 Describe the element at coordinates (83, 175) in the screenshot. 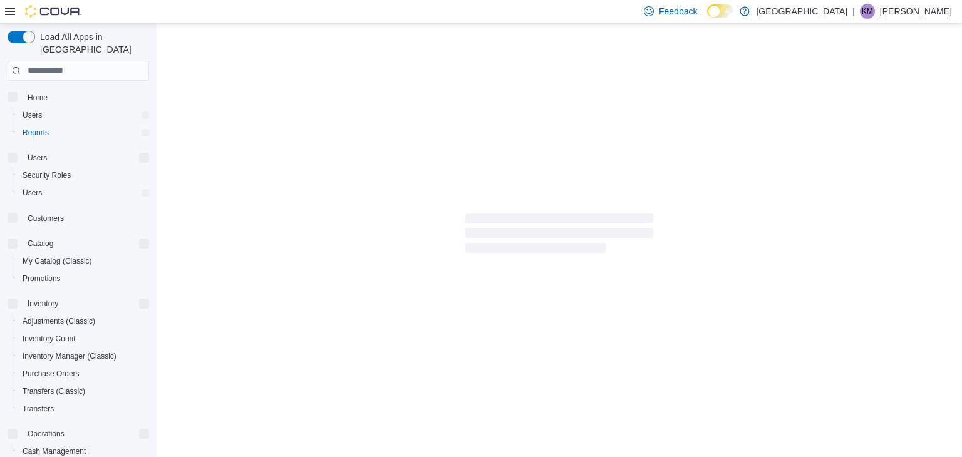

I see `button: Security Roles` at that location.